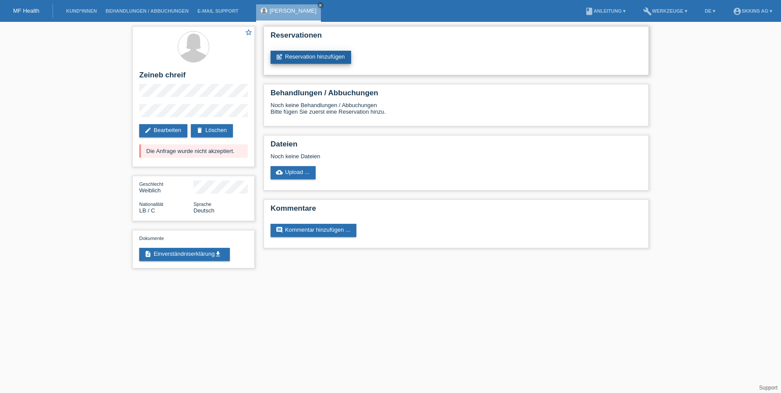 Image resolution: width=781 pixels, height=393 pixels. What do you see at coordinates (147, 11) in the screenshot?
I see `a: Behandlungen / Abbuchungen` at bounding box center [147, 11].